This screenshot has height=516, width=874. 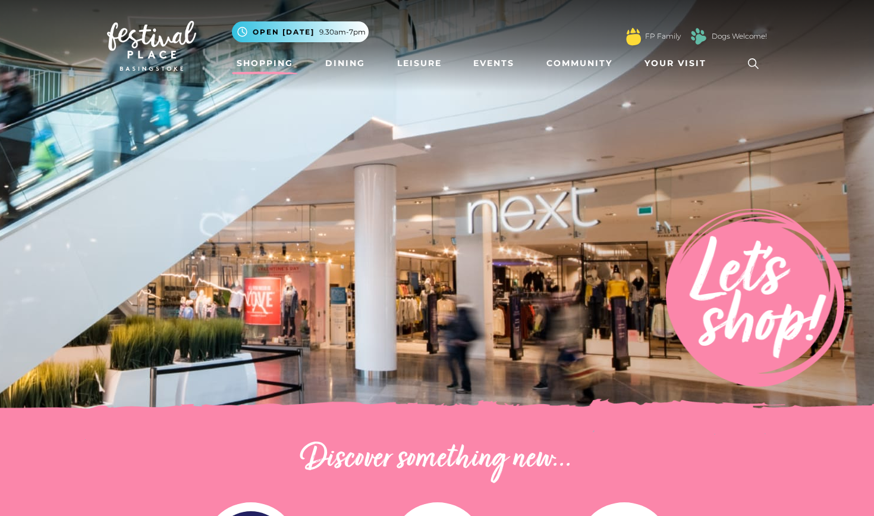 I want to click on a: Dogs Welcome!, so click(x=739, y=36).